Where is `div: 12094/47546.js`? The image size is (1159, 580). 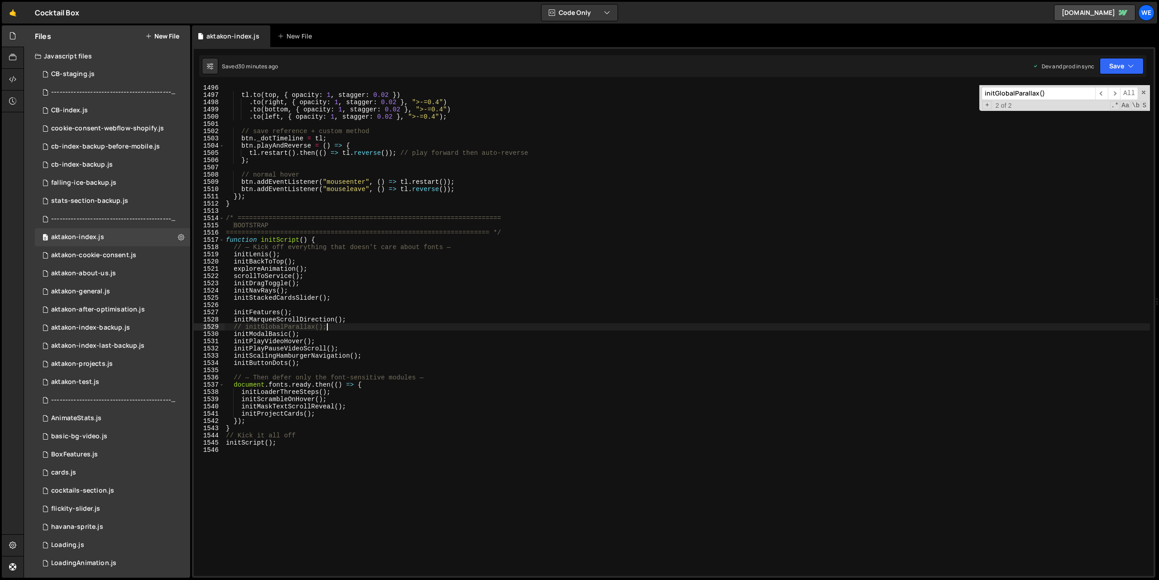
div: 12094/47546.js is located at coordinates (114, 92).